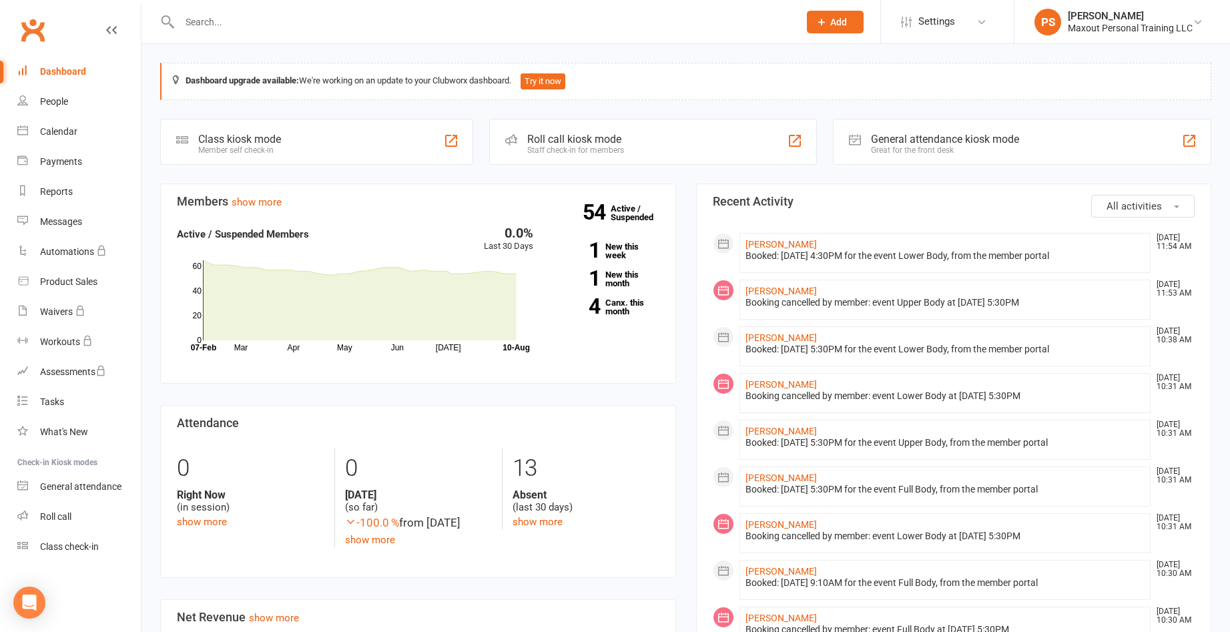 This screenshot has height=632, width=1230. Describe the element at coordinates (596, 212) in the screenshot. I see `strong: 54` at that location.